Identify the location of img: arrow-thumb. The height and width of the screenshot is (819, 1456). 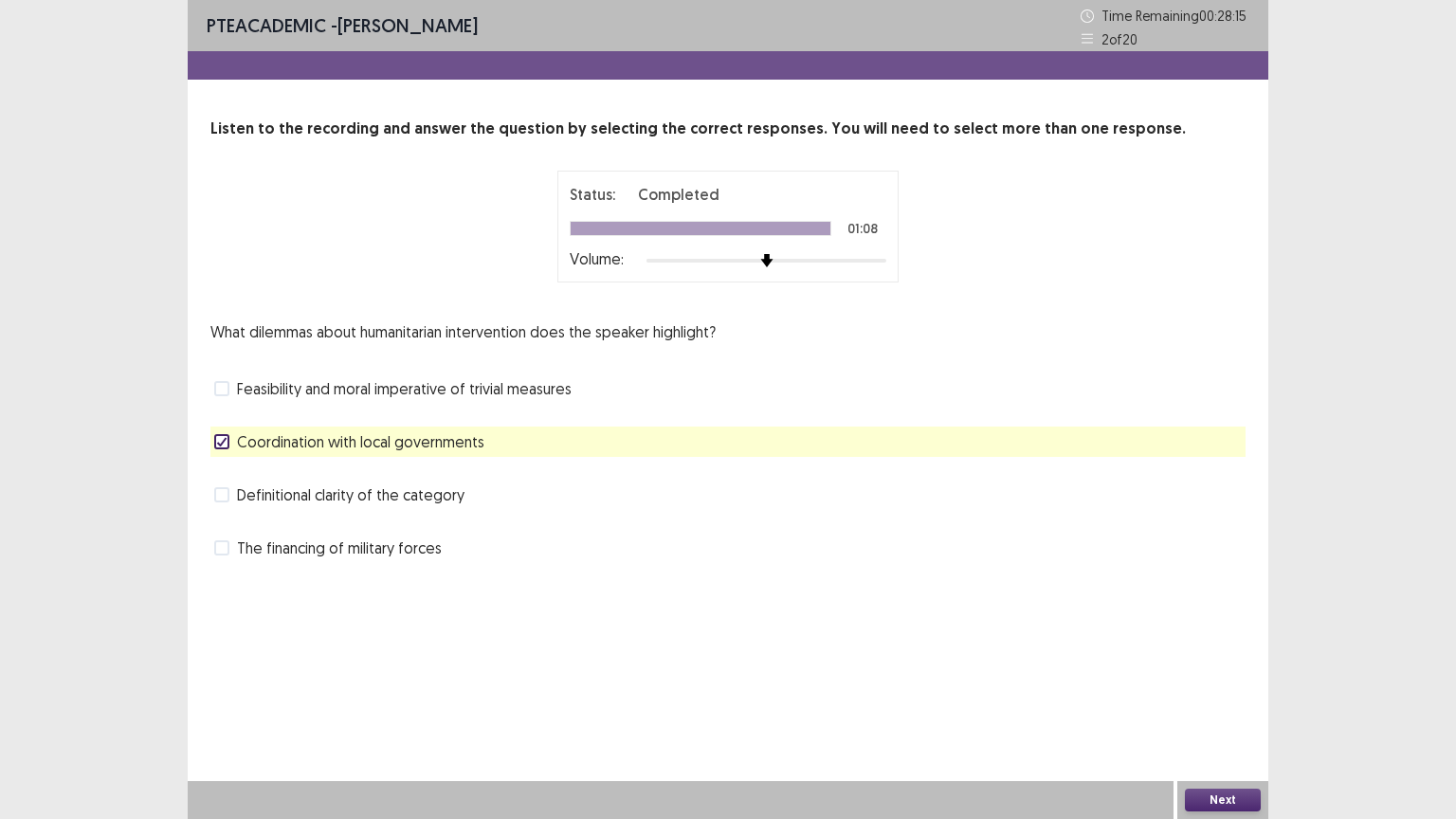
(767, 261).